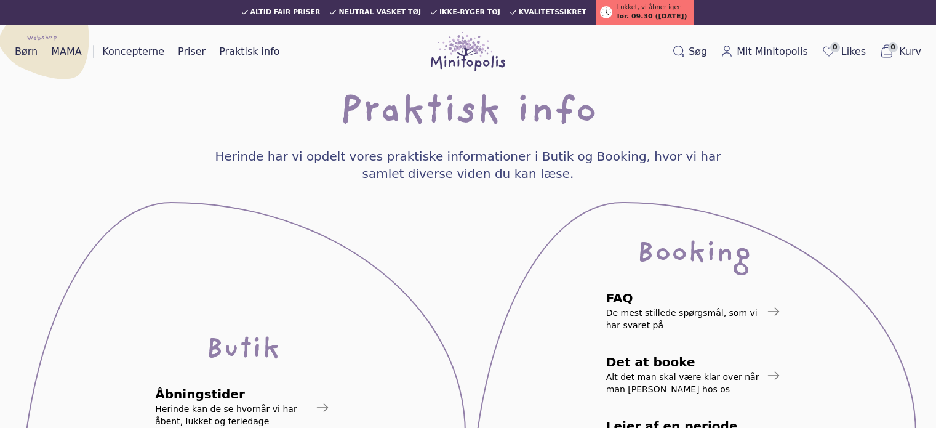 This screenshot has height=428, width=936. What do you see at coordinates (233, 394) in the screenshot?
I see `span: Åbningstider` at bounding box center [233, 394].